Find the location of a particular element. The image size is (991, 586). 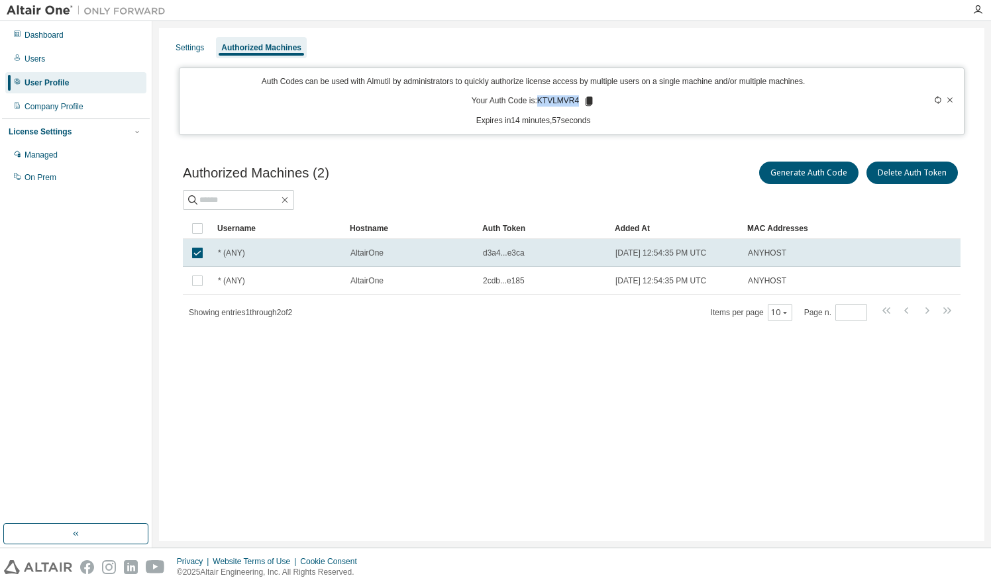

div: Managed is located at coordinates (41, 155).